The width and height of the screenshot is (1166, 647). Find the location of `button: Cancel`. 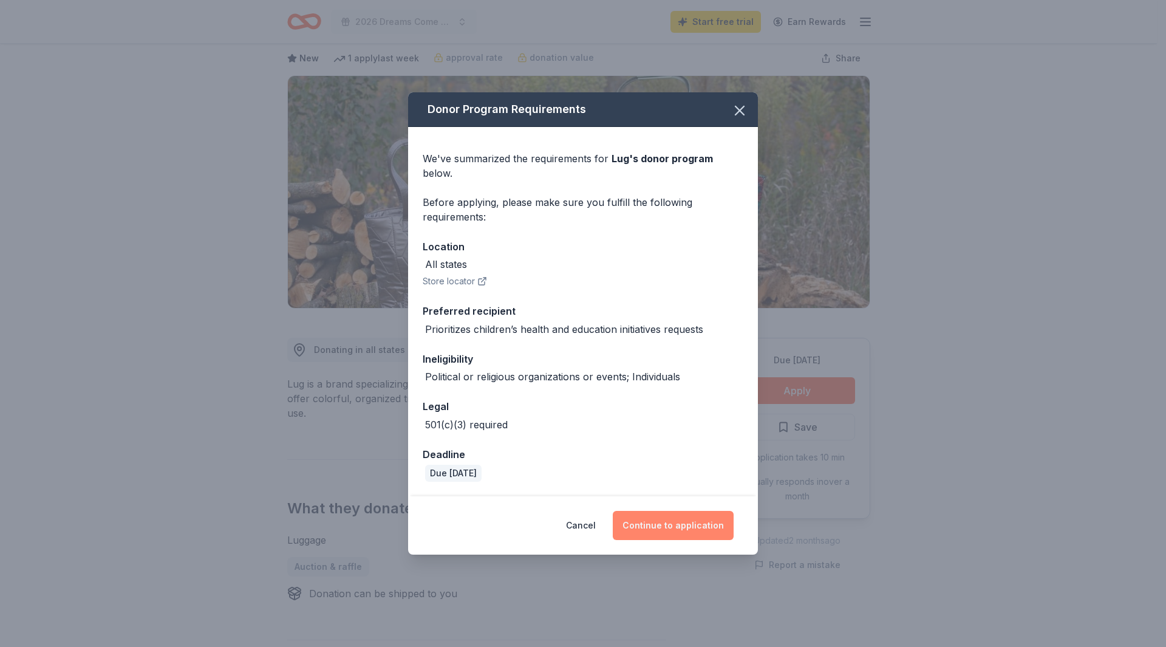

button: Cancel is located at coordinates (580, 525).